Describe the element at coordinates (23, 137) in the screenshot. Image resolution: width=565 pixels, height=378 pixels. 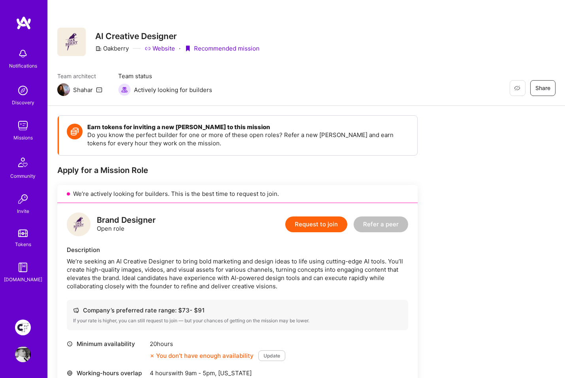
I see `div: Missions` at that location.